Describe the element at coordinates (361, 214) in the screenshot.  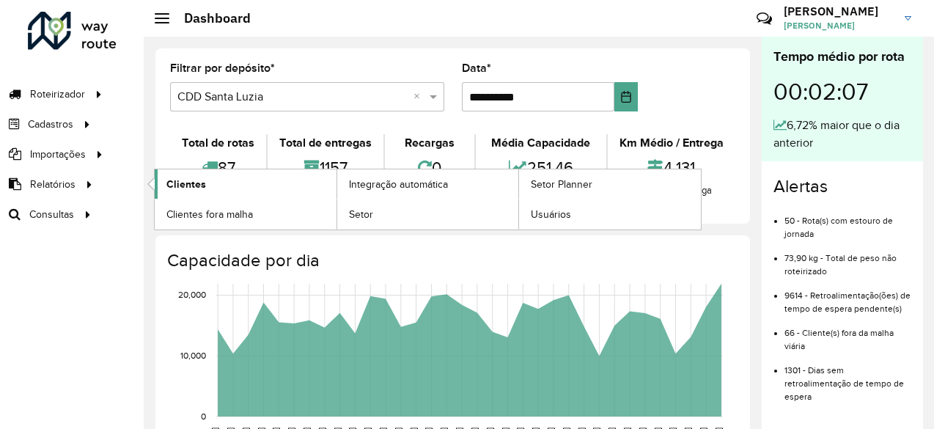
I see `span: Setor` at that location.